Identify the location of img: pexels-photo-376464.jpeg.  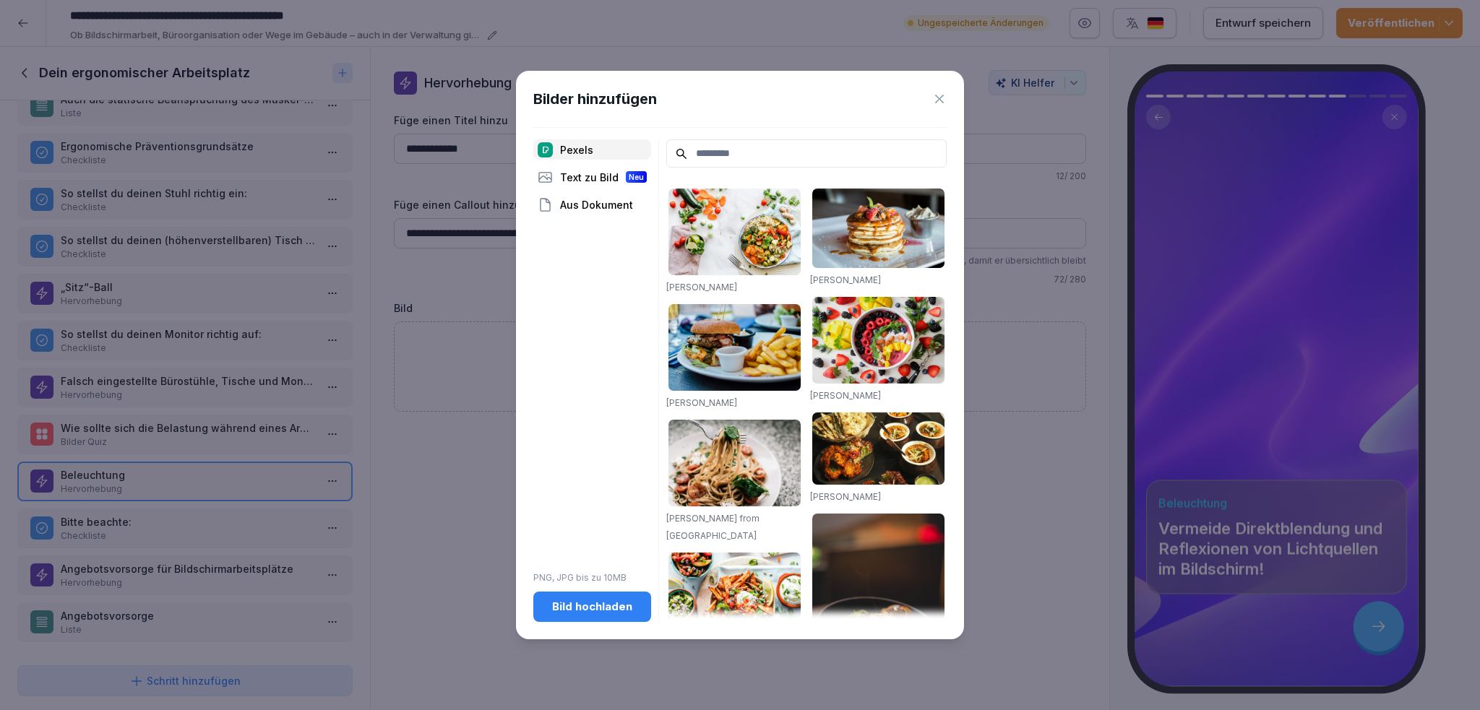
(878, 228).